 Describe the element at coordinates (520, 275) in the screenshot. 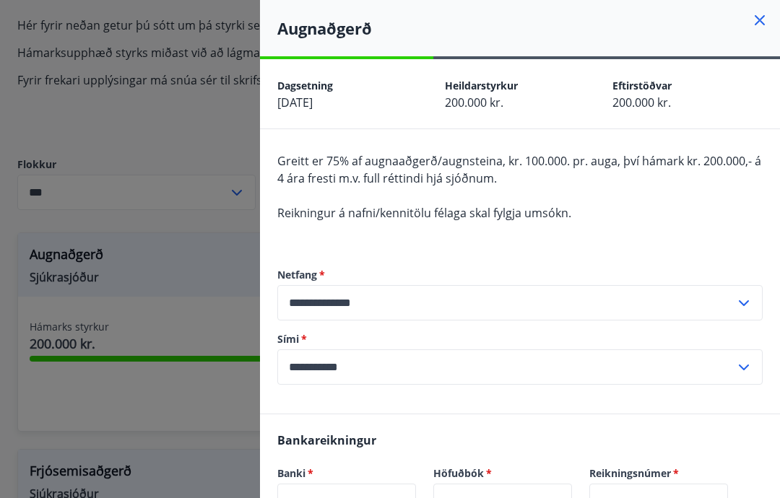

I see `label: Netfang` at that location.